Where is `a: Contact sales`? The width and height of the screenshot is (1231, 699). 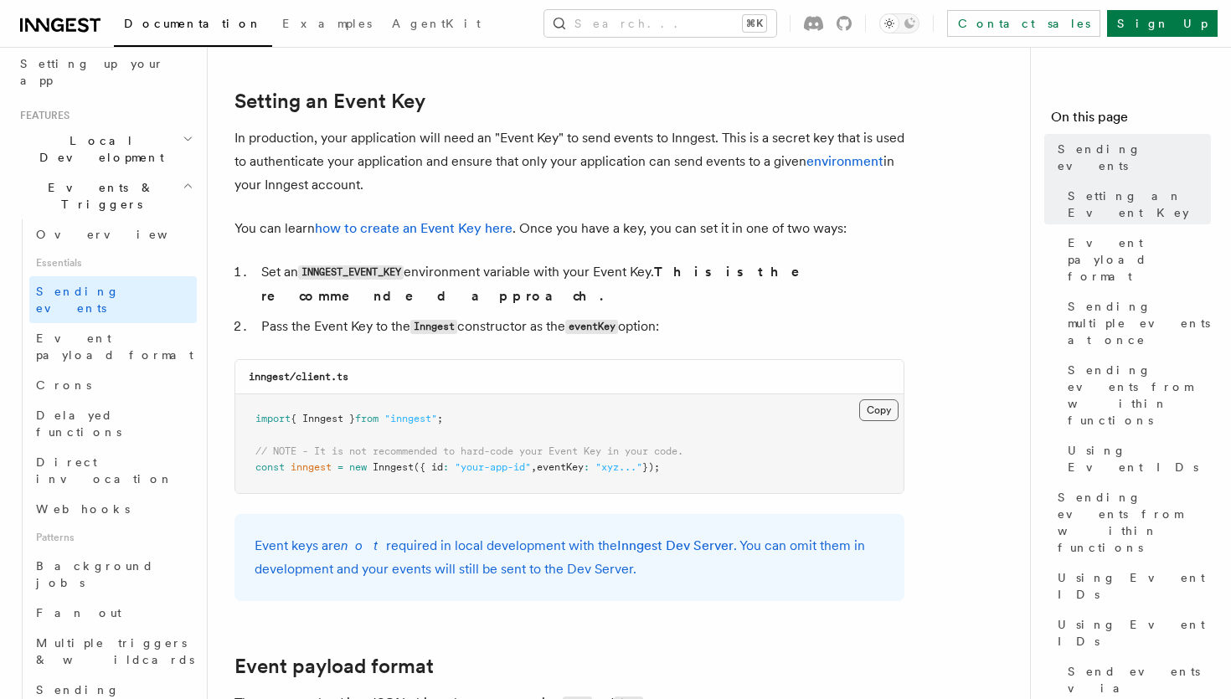
a: Contact sales is located at coordinates (1023, 23).